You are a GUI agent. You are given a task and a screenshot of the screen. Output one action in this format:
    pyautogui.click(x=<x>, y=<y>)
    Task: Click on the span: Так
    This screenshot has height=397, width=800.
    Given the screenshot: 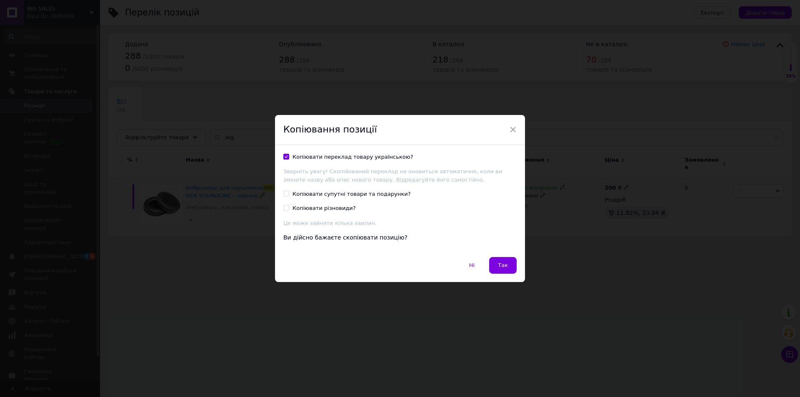 What is the action you would take?
    pyautogui.click(x=503, y=265)
    